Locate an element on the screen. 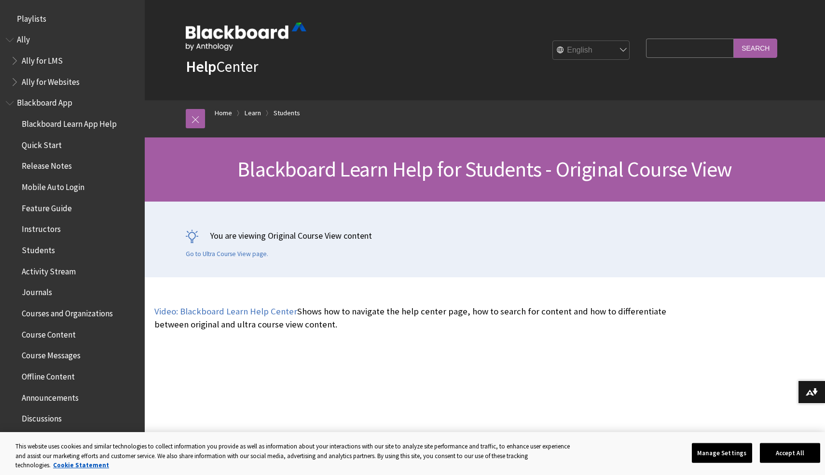 This screenshot has height=475, width=825. a: HelpCenter is located at coordinates (222, 67).